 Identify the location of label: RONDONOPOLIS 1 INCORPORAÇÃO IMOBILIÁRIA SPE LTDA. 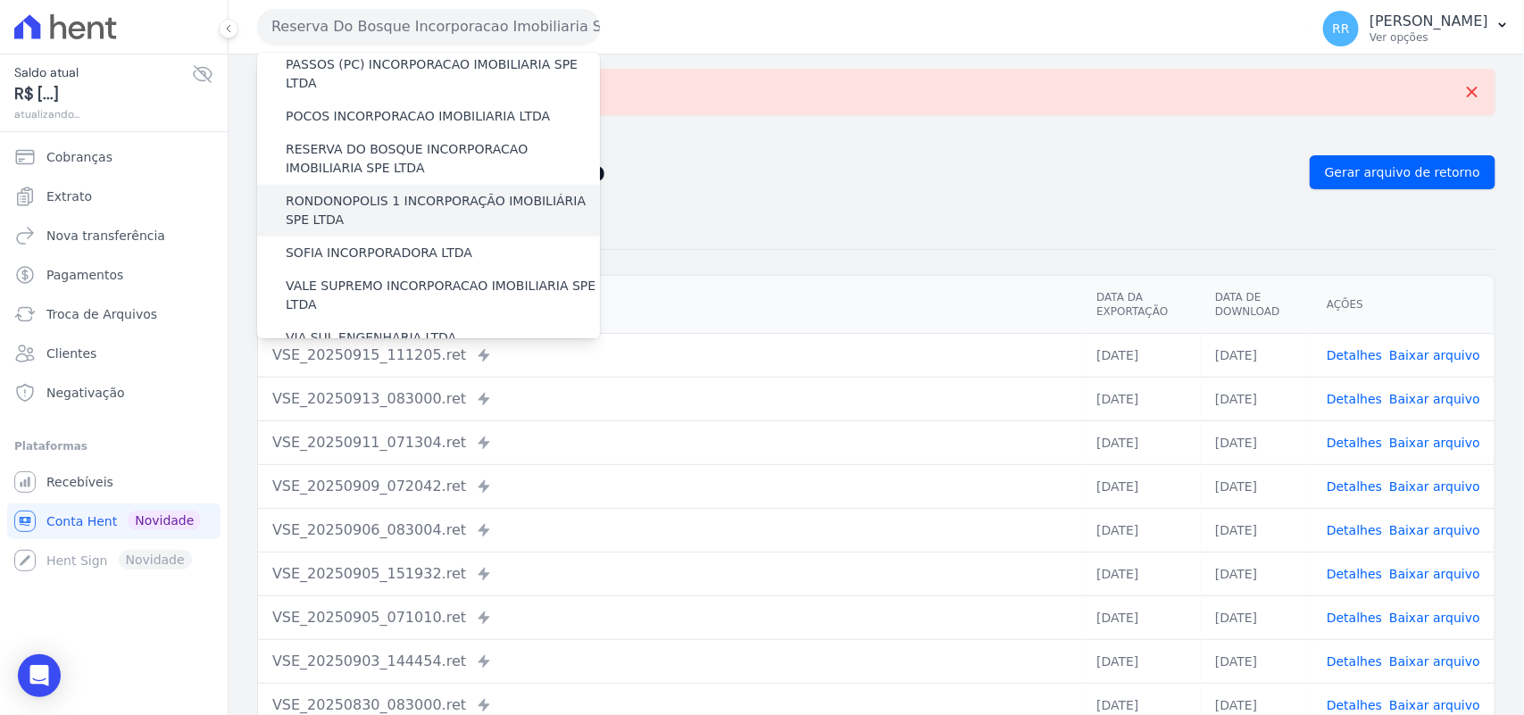
(443, 211).